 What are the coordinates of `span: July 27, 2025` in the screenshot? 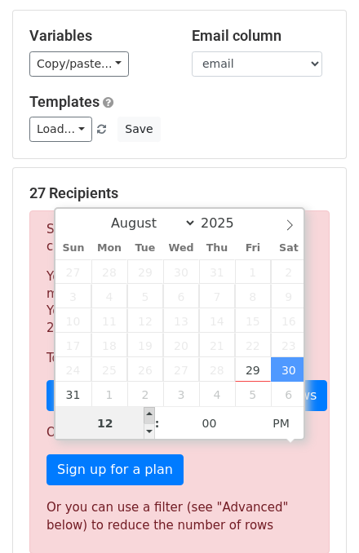 It's located at (73, 272).